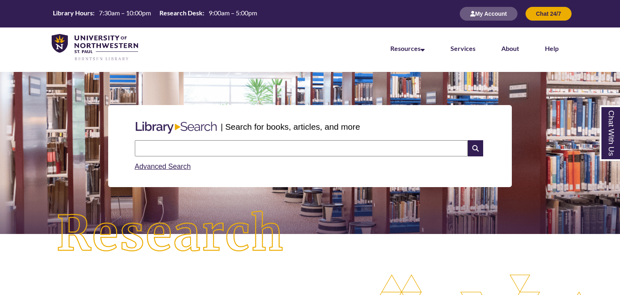 The height and width of the screenshot is (295, 620). I want to click on a: Help, so click(552, 48).